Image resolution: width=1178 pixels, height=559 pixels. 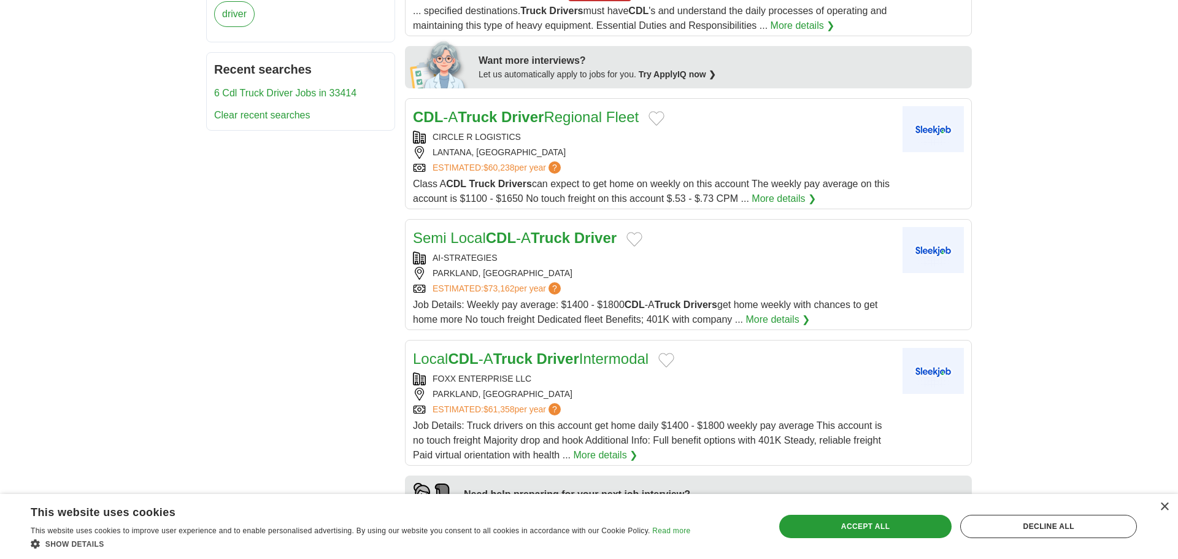 What do you see at coordinates (653, 378) in the screenshot?
I see `div: FOXX ENTERPRISE LLC` at bounding box center [653, 378].